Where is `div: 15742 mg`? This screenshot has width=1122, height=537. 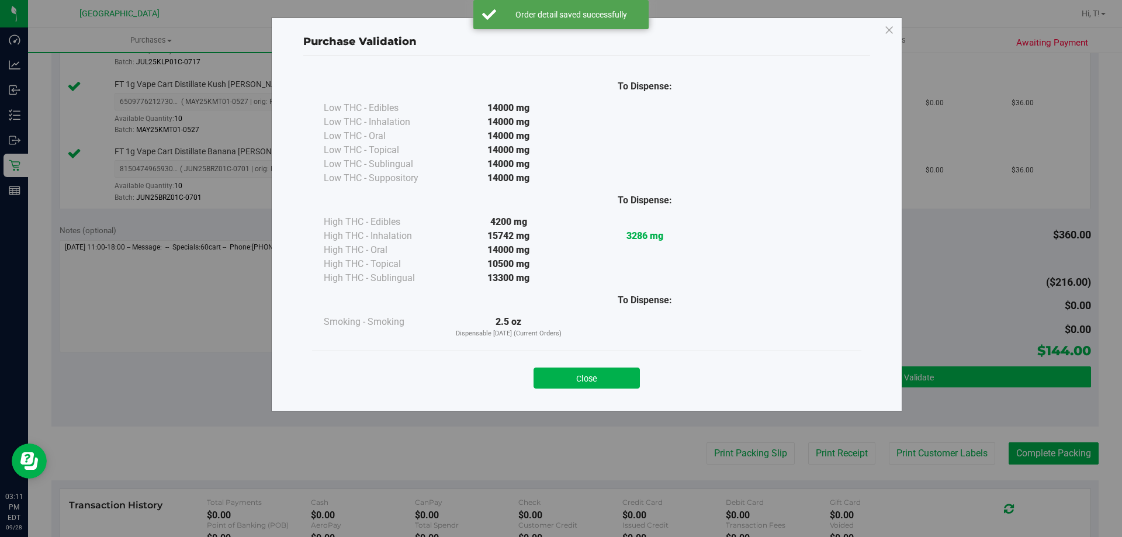
div: 15742 mg is located at coordinates (508, 236).